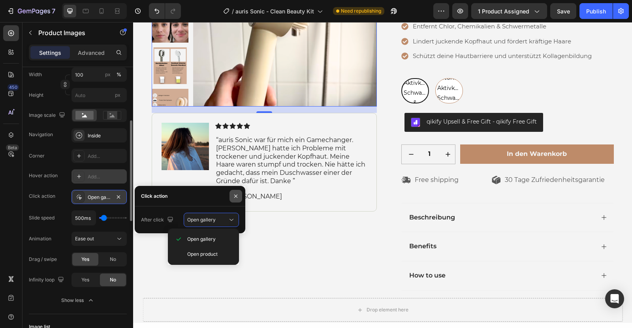 The image size is (632, 328). What do you see at coordinates (404, 132) in the screenshot?
I see `div: In den Warenkorb` at bounding box center [404, 132].